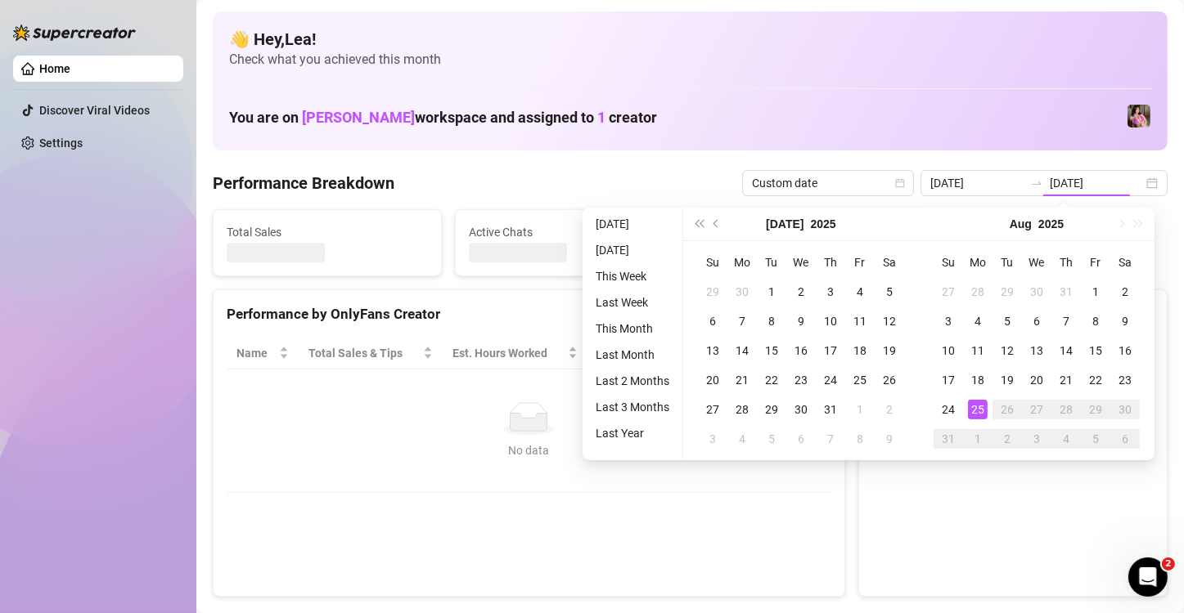 Image resolution: width=1184 pixels, height=613 pixels. Describe the element at coordinates (900, 183) in the screenshot. I see `span: calendar` at that location.